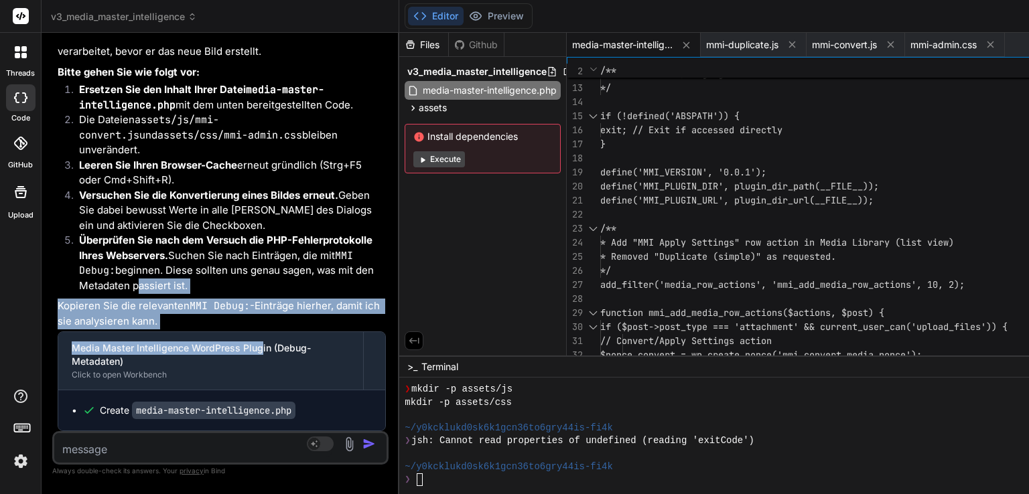  Describe the element at coordinates (683, 172) in the screenshot. I see `span: define('MMI_VERSION', '0.0.1');` at that location.